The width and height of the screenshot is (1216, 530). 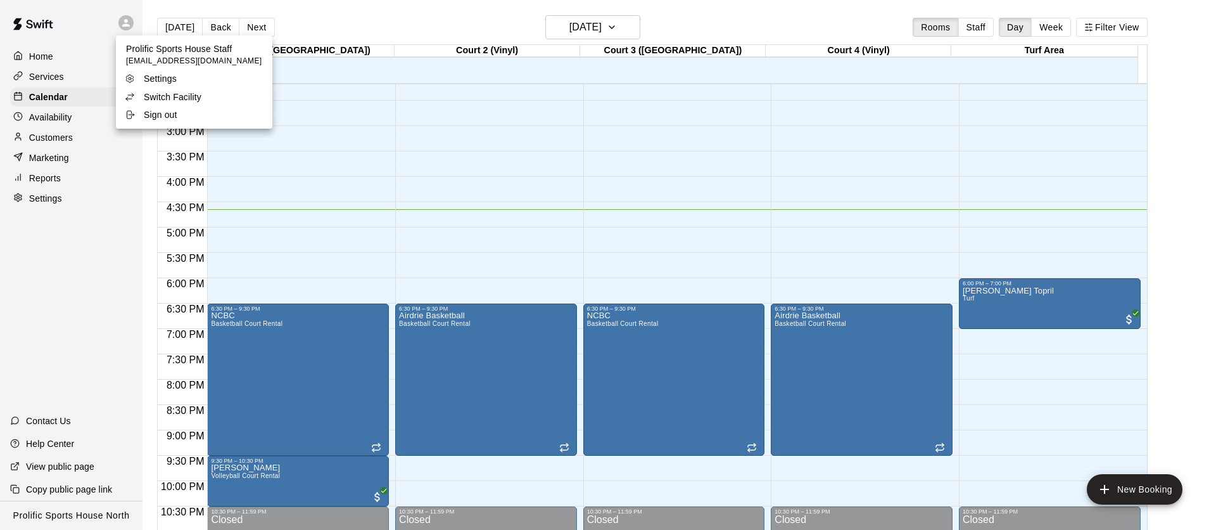 I want to click on p: Prolific Sports House Staff, so click(x=194, y=49).